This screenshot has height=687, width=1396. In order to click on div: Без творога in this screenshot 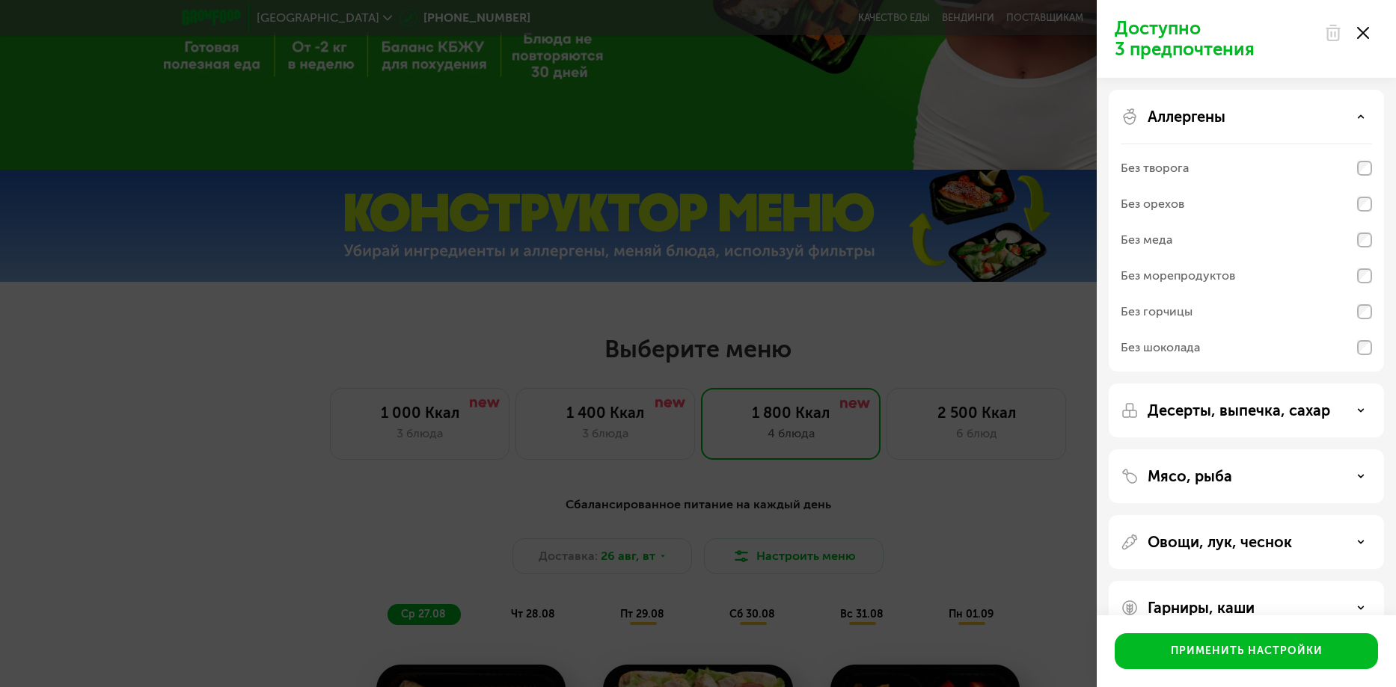, I will do `click(1154, 168)`.